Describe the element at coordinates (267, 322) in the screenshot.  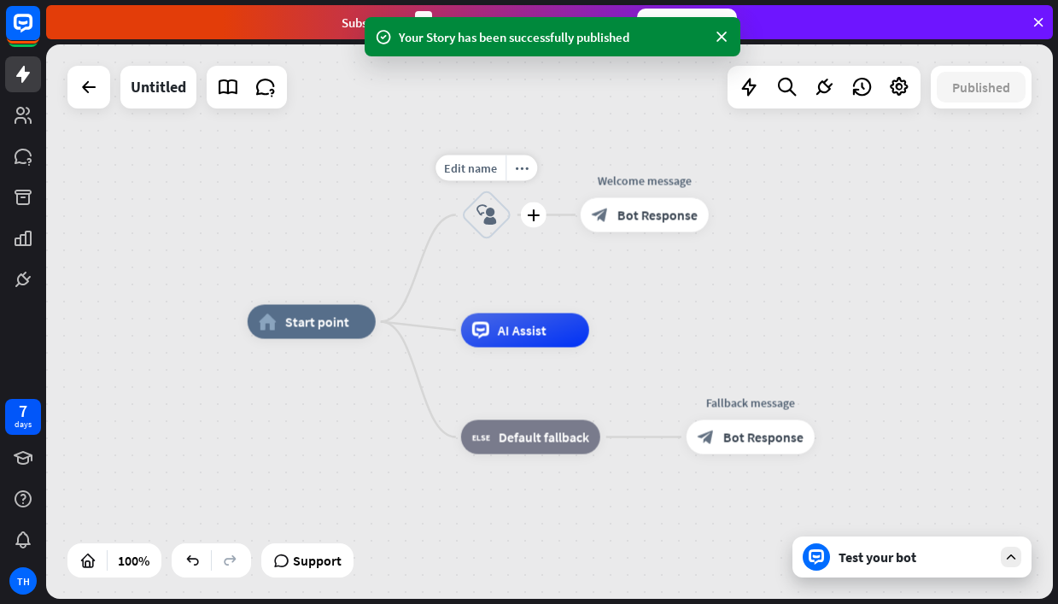
I see `i: home_2` at that location.